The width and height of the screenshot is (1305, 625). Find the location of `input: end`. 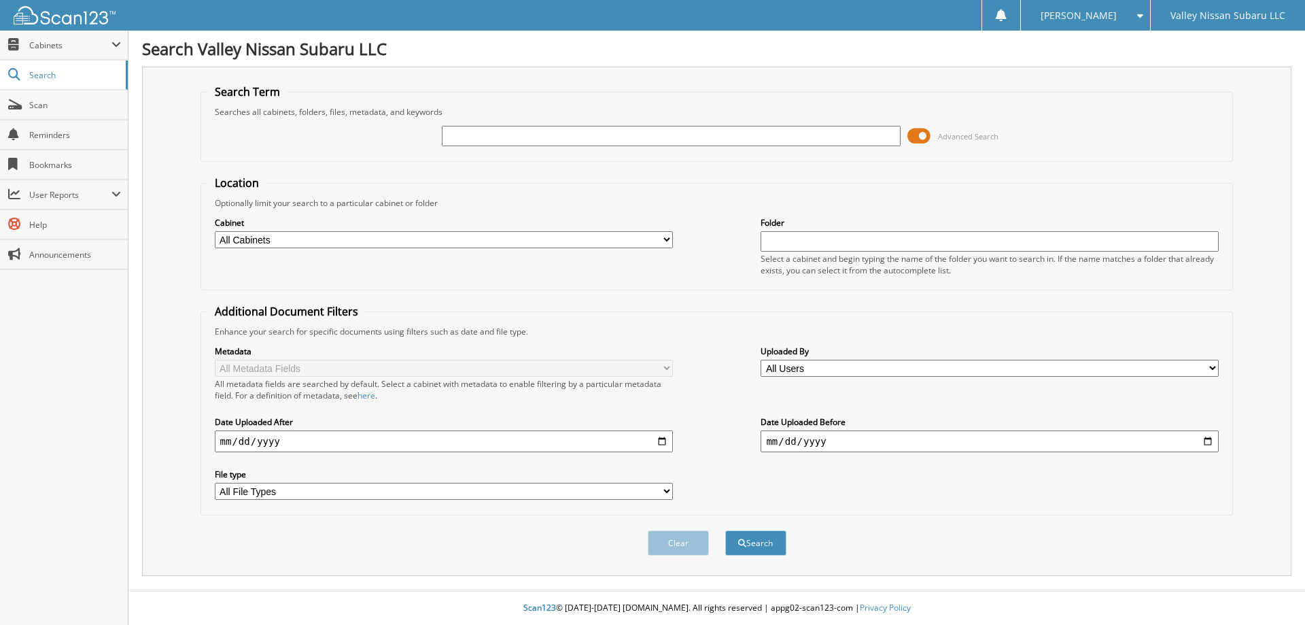

input: end is located at coordinates (990, 441).